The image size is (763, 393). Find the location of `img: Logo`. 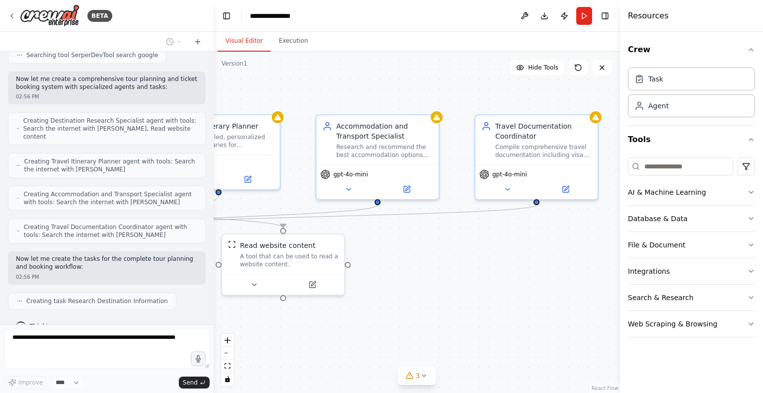

img: Logo is located at coordinates (50, 15).